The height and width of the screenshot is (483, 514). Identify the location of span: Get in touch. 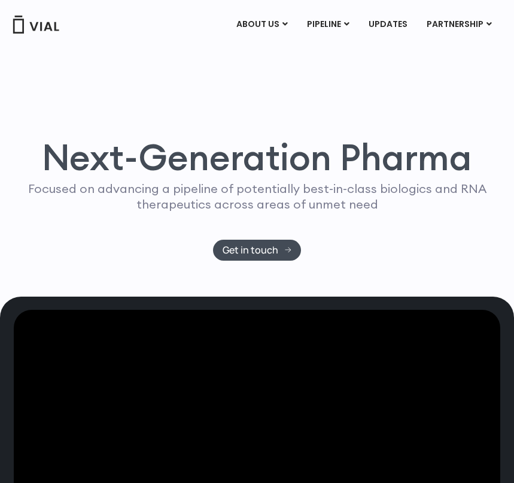
(250, 250).